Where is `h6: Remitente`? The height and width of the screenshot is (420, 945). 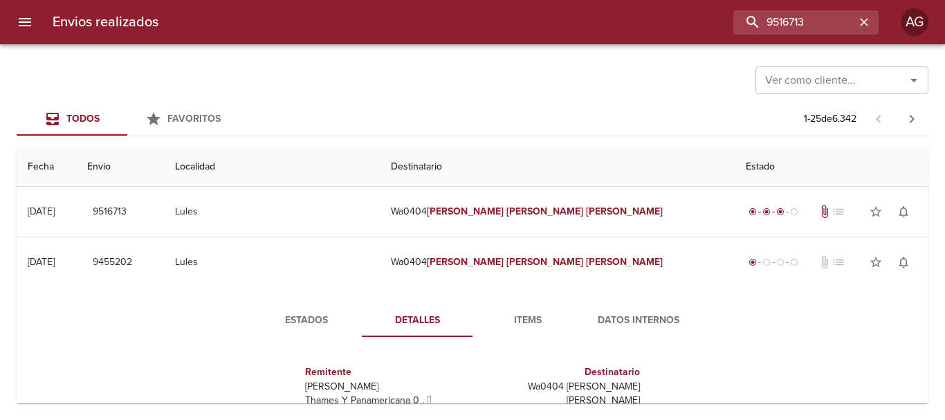
h6: Remitente is located at coordinates (386, 372).